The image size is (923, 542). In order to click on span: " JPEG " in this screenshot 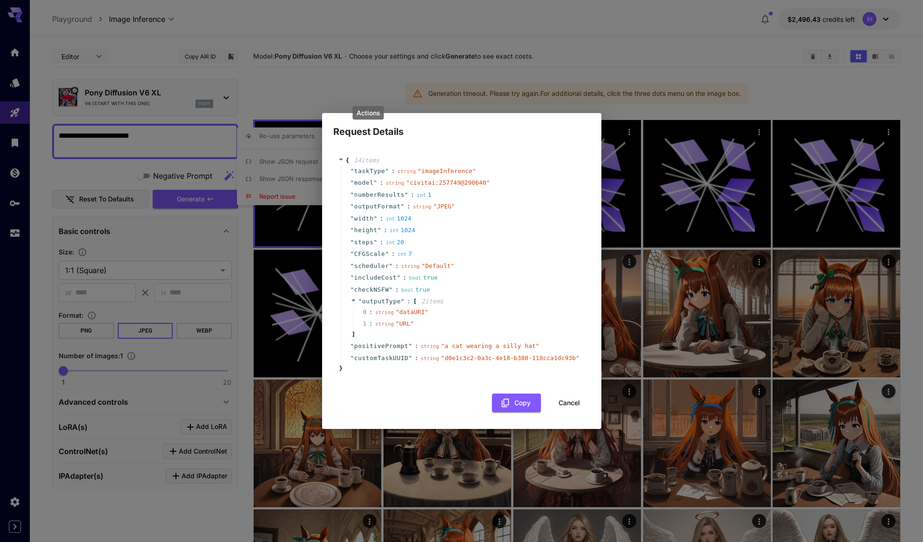, I will do `click(444, 206)`.